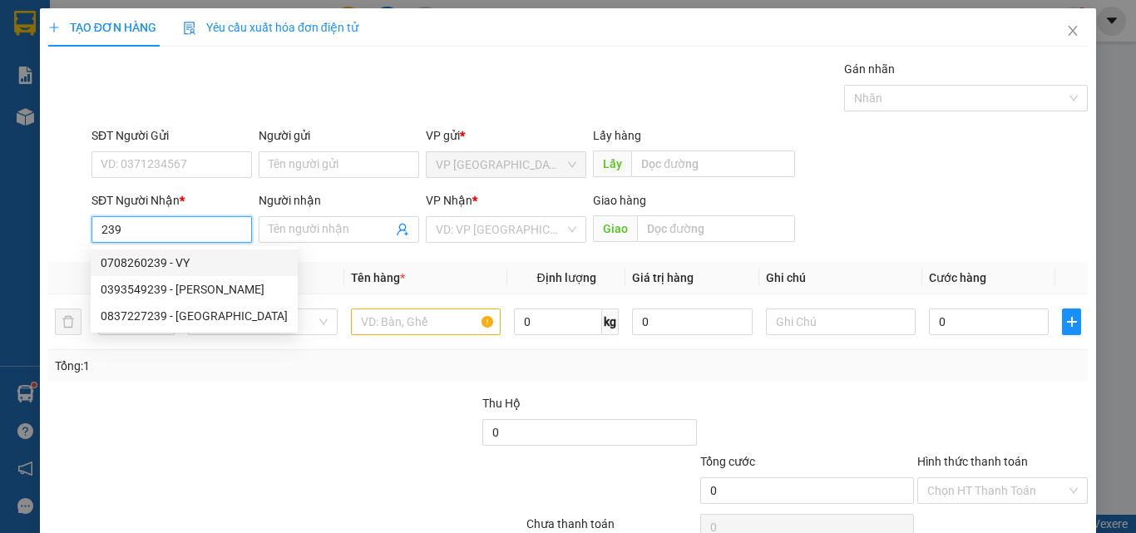 The image size is (1136, 533). Describe the element at coordinates (506, 136) in the screenshot. I see `div: VP gửi` at that location.